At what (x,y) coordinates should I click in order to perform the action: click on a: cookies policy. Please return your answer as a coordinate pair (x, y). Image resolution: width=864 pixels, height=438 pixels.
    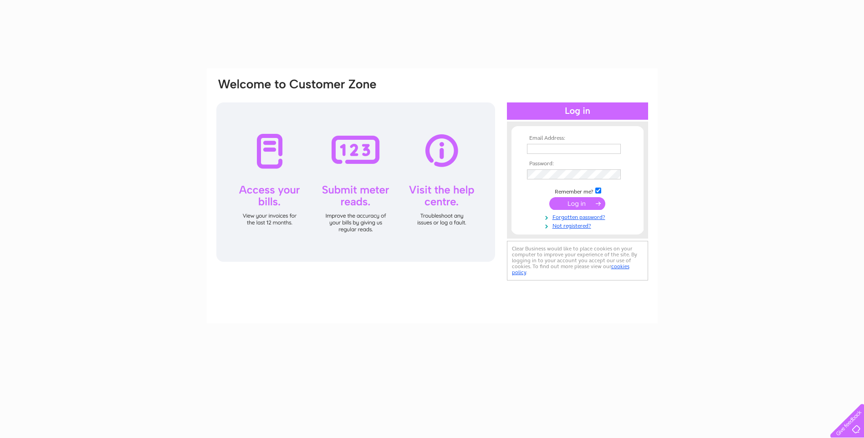
    Looking at the image, I should click on (571, 269).